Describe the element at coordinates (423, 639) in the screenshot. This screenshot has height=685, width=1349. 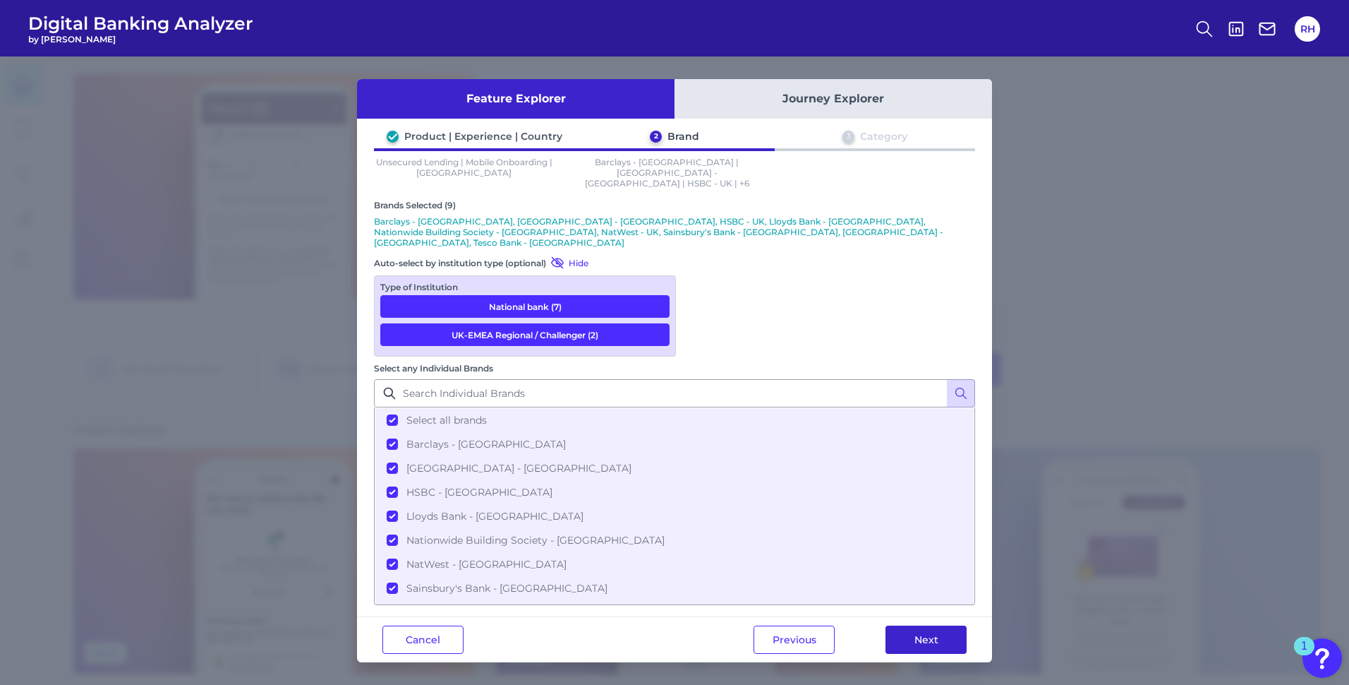
I see `button: Cancel` at that location.